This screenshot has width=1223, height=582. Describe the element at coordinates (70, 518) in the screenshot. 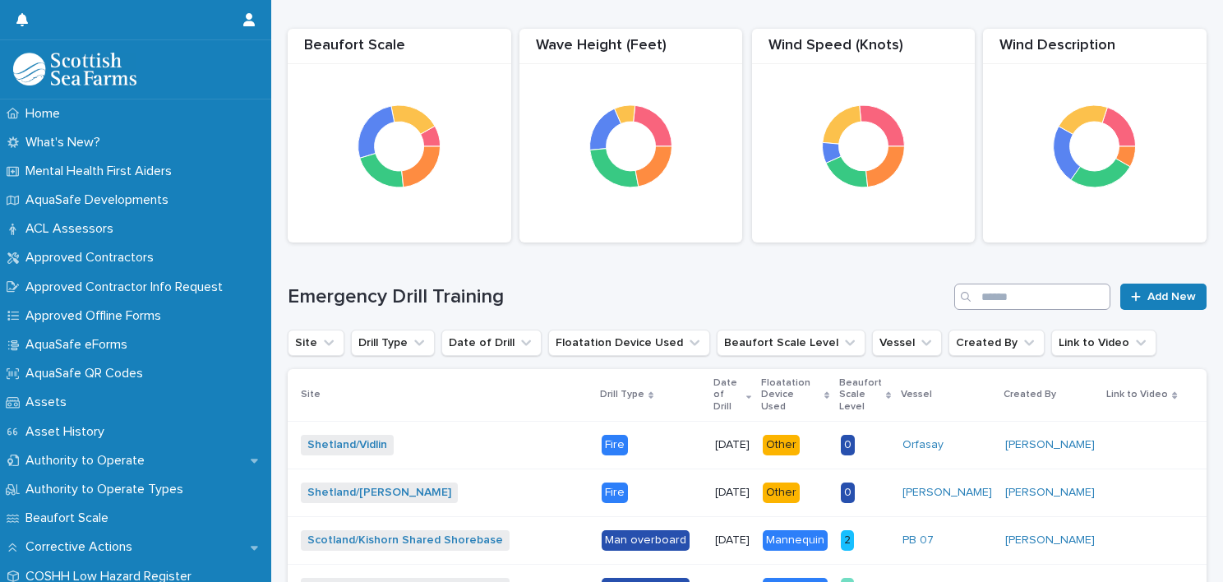

I see `p: Beaufort Scale` at that location.